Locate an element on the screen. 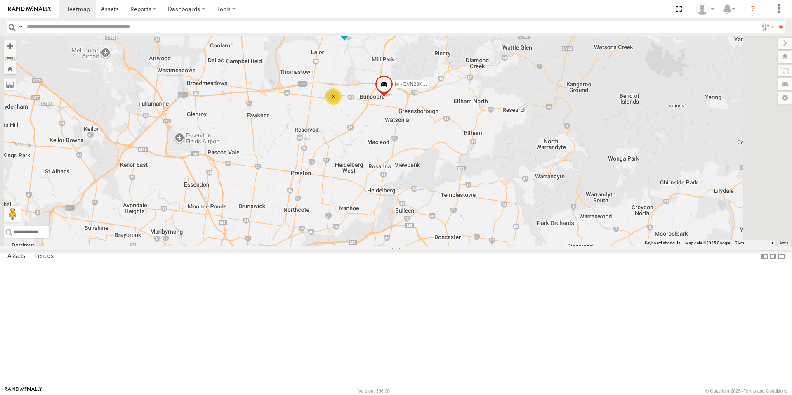 The height and width of the screenshot is (395, 792). a: Terms and Conditions is located at coordinates (766, 391).